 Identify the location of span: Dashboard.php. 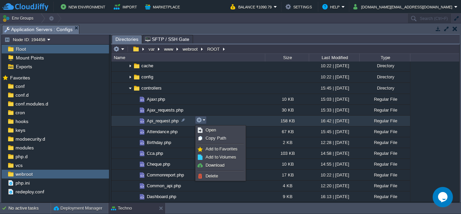
(161, 196).